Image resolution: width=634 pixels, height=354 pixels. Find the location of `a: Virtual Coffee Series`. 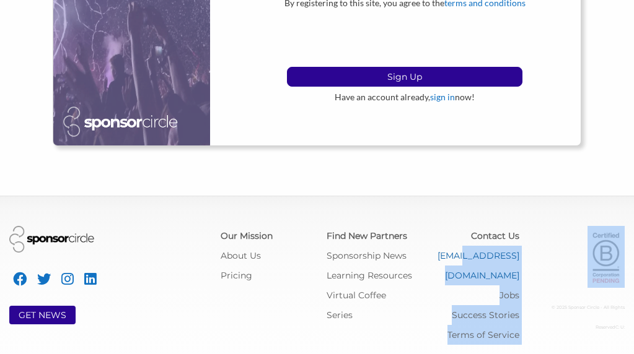

a: Virtual Coffee Series is located at coordinates (356, 305).